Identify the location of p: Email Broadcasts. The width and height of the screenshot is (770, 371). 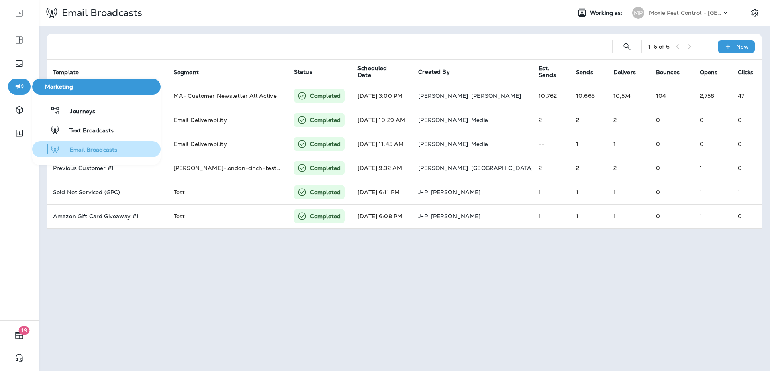
(100, 13).